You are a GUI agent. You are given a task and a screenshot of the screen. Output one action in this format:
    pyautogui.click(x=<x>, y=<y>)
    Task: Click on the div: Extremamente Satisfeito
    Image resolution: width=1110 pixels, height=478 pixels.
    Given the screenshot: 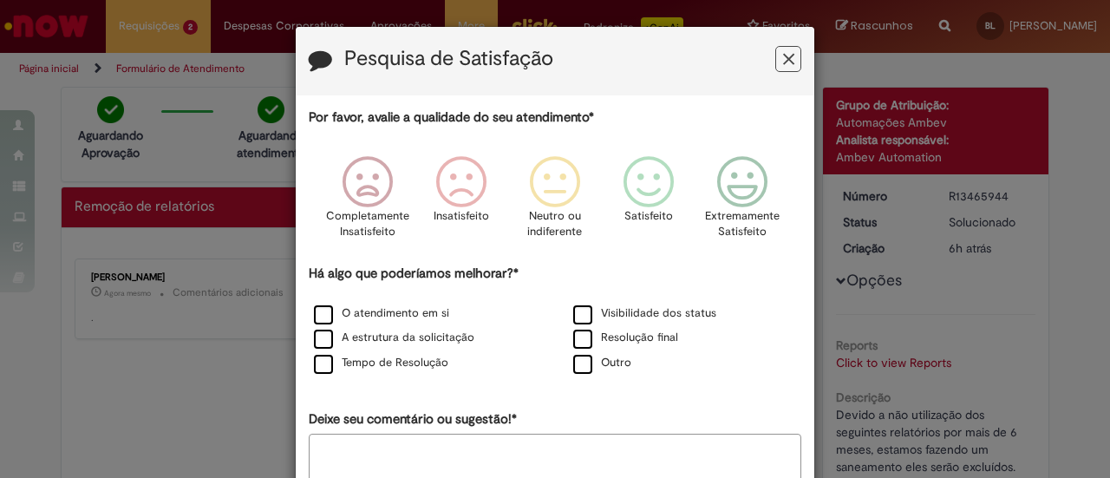 What is the action you would take?
    pyautogui.click(x=742, y=202)
    